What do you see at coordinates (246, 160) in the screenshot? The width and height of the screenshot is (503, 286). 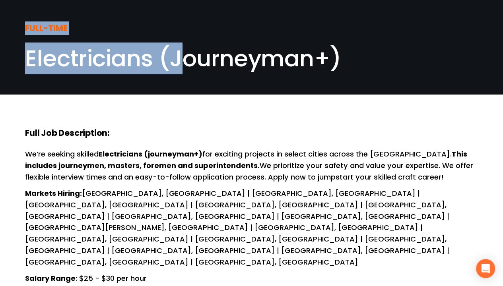 I see `strong: This includes journeymen, masters, foremen and superintendents.` at bounding box center [246, 160].